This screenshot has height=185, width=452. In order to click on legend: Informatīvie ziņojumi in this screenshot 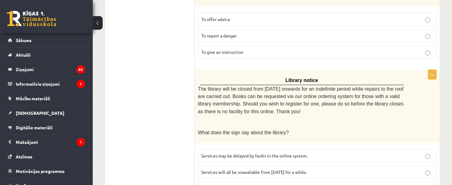, I will do `click(50, 84)`.